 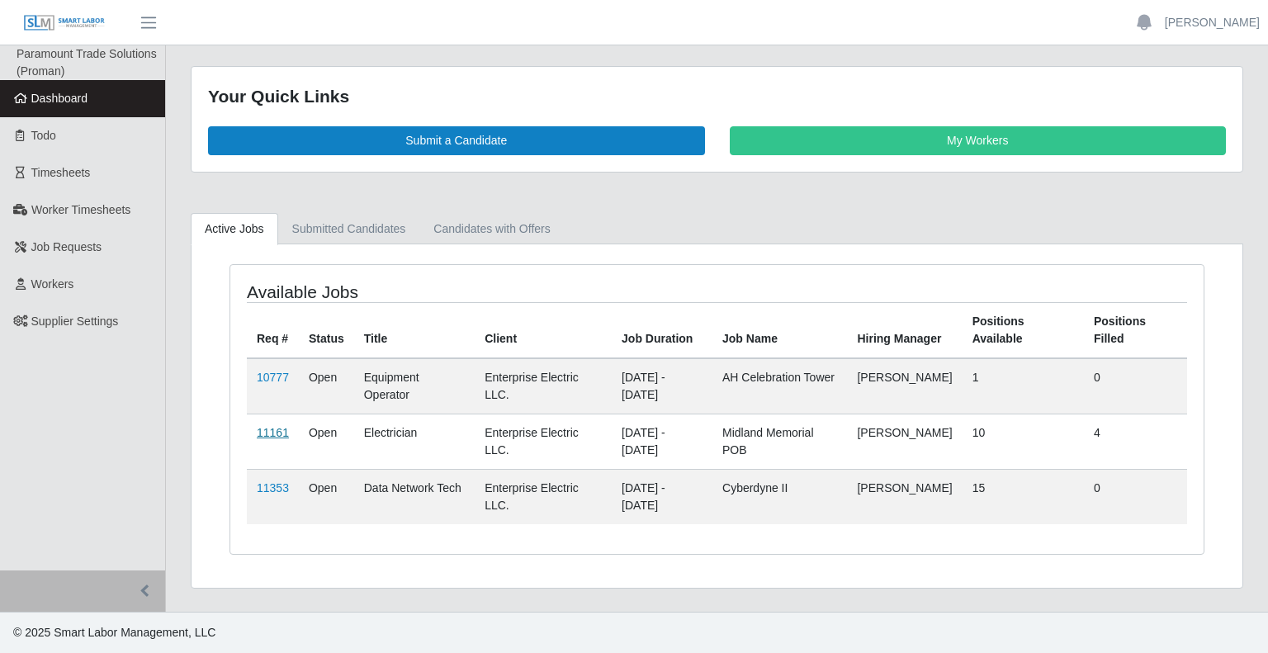 I want to click on td: 4, so click(x=1135, y=441).